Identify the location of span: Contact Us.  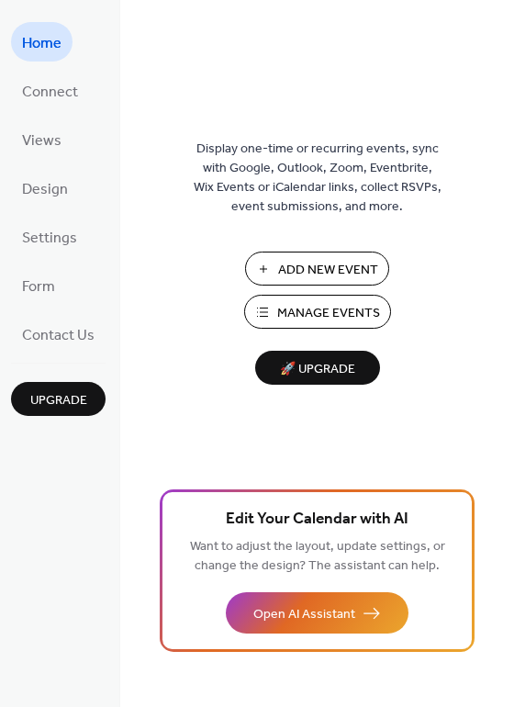
(58, 335).